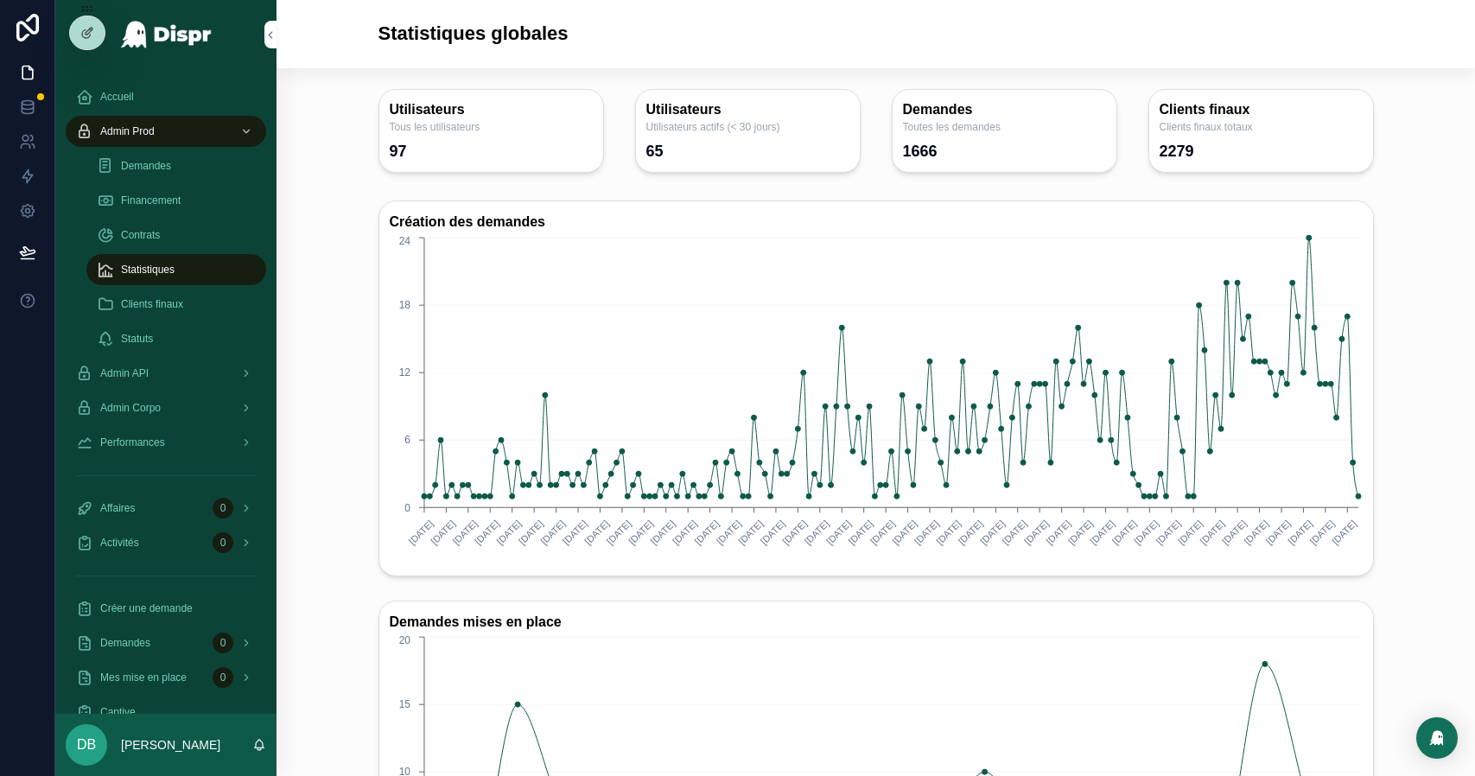 The height and width of the screenshot is (776, 1475). Describe the element at coordinates (407, 507) in the screenshot. I see `tspan: 0` at that location.